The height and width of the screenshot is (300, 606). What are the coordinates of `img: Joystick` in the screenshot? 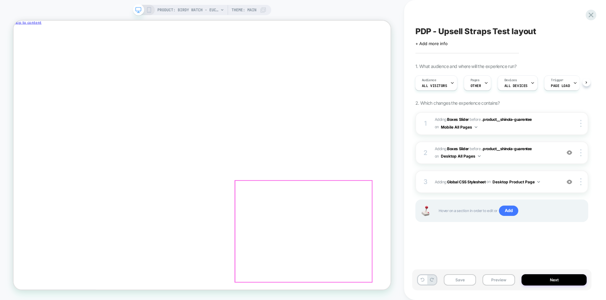 It's located at (426, 211).